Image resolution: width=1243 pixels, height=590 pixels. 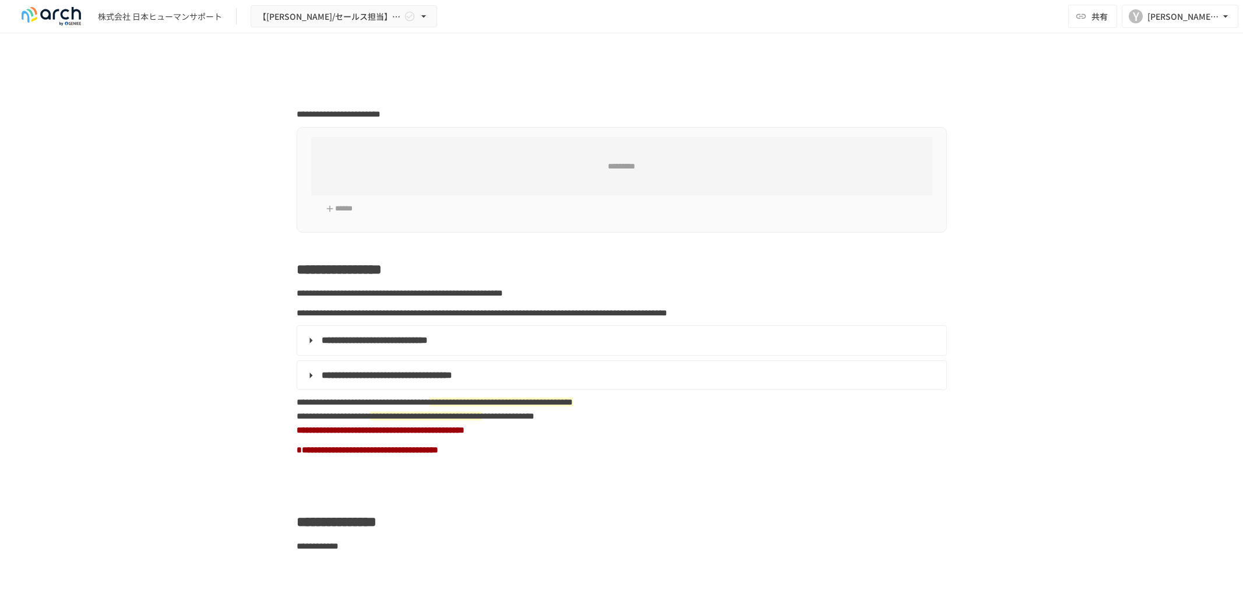 What do you see at coordinates (160, 16) in the screenshot?
I see `div: 株式会社 日本ヒューマンサポート` at bounding box center [160, 16].